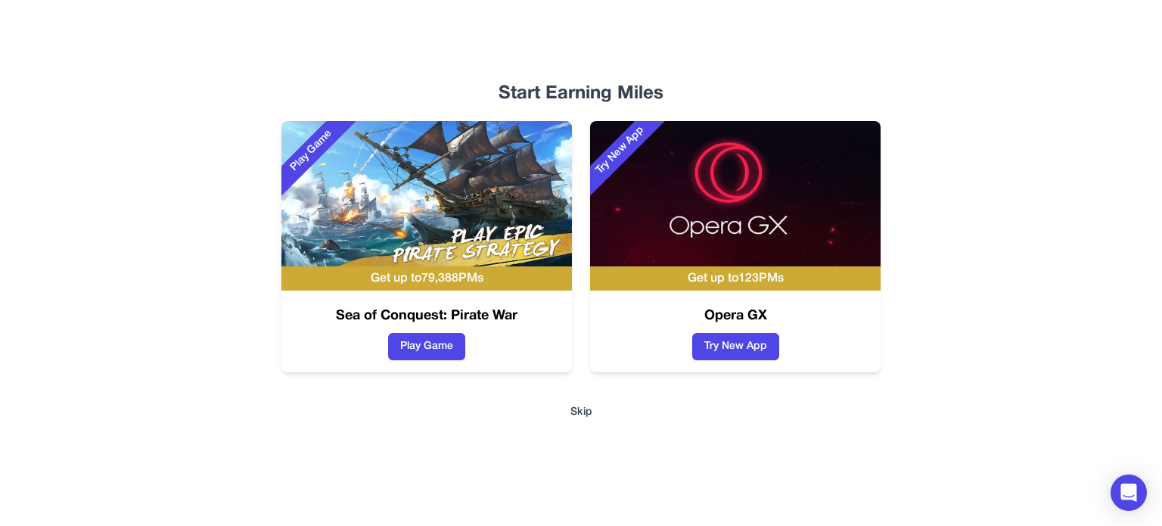  What do you see at coordinates (620, 150) in the screenshot?
I see `div: Try New App` at bounding box center [620, 150].